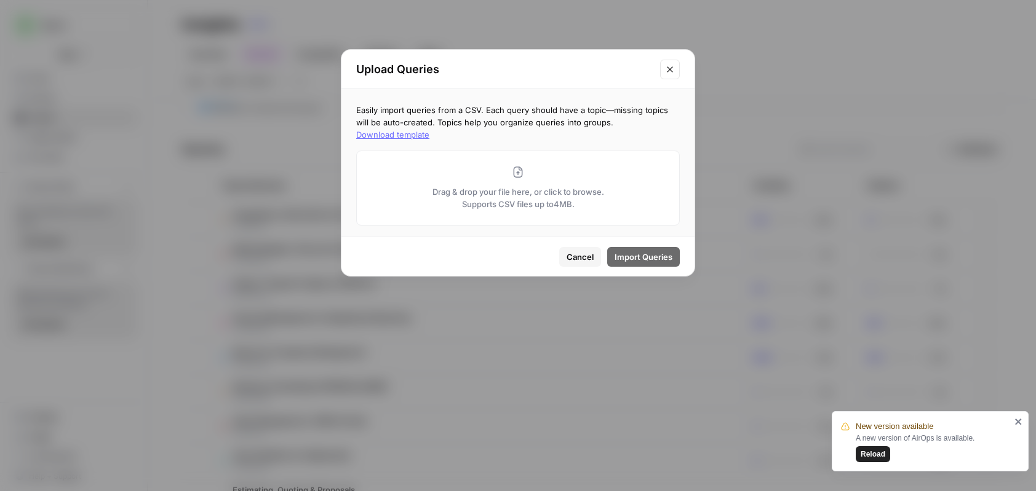 Image resolution: width=1036 pixels, height=491 pixels. I want to click on button: Cancel, so click(580, 257).